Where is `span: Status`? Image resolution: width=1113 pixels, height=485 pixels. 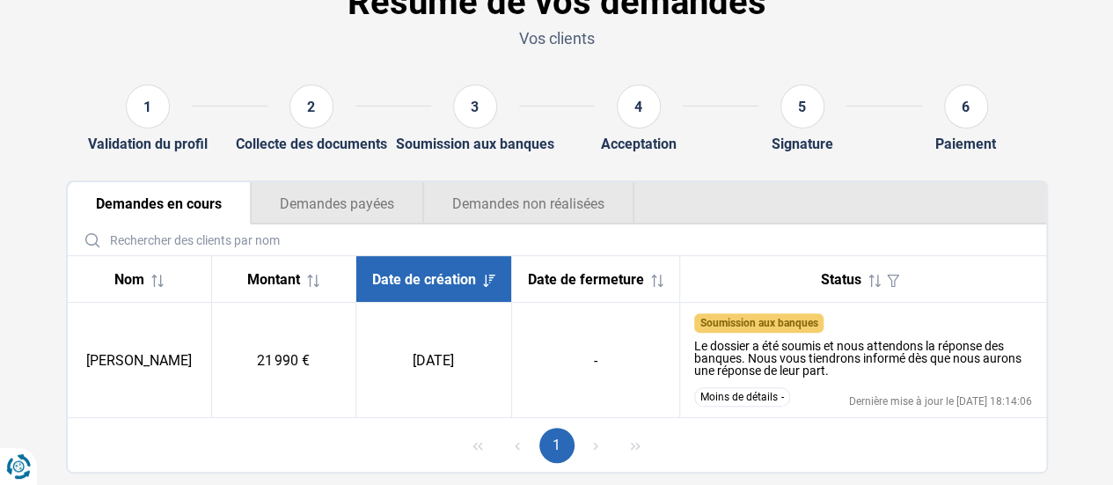 span: Status is located at coordinates (841, 279).